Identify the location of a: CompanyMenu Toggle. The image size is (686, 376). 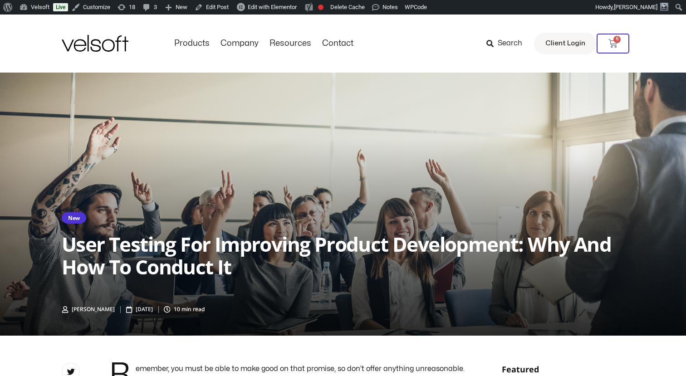
(239, 44).